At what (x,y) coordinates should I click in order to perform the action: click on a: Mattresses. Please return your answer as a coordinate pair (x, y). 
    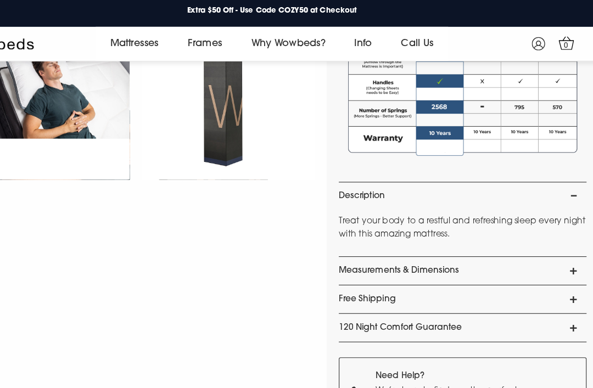
    Looking at the image, I should click on (172, 44).